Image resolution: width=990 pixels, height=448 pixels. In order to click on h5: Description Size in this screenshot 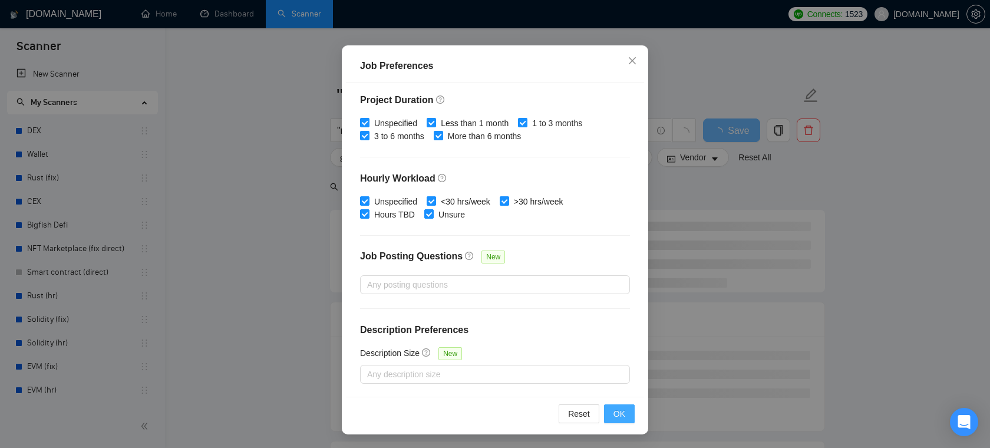, I will do `click(390, 353)`.